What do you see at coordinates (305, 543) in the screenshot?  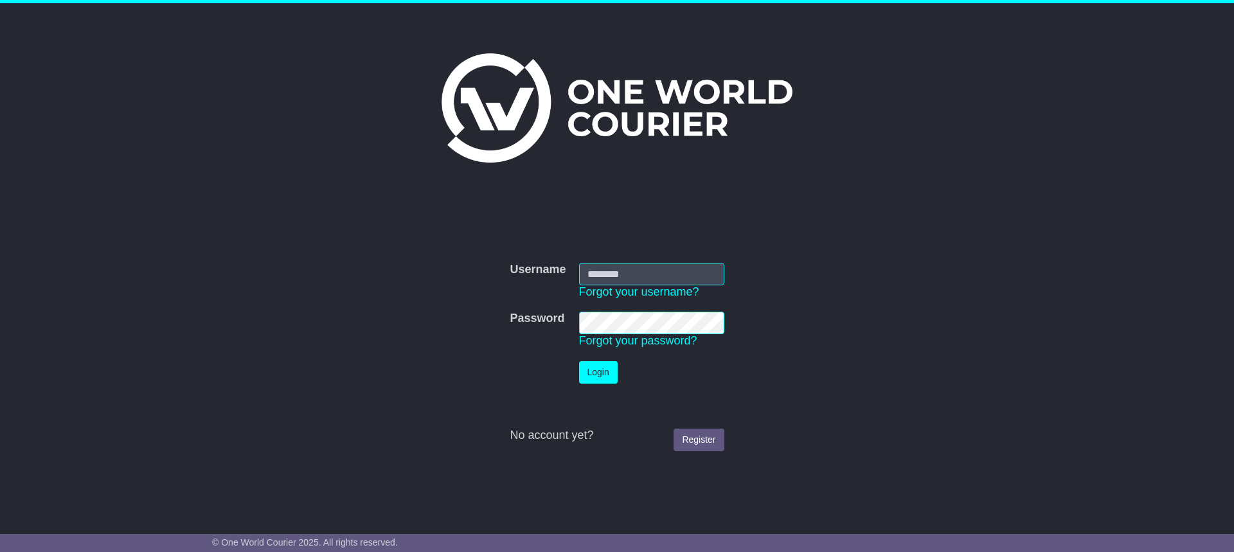 I see `span: © One World Courier 2025. All rights reserved.` at bounding box center [305, 543].